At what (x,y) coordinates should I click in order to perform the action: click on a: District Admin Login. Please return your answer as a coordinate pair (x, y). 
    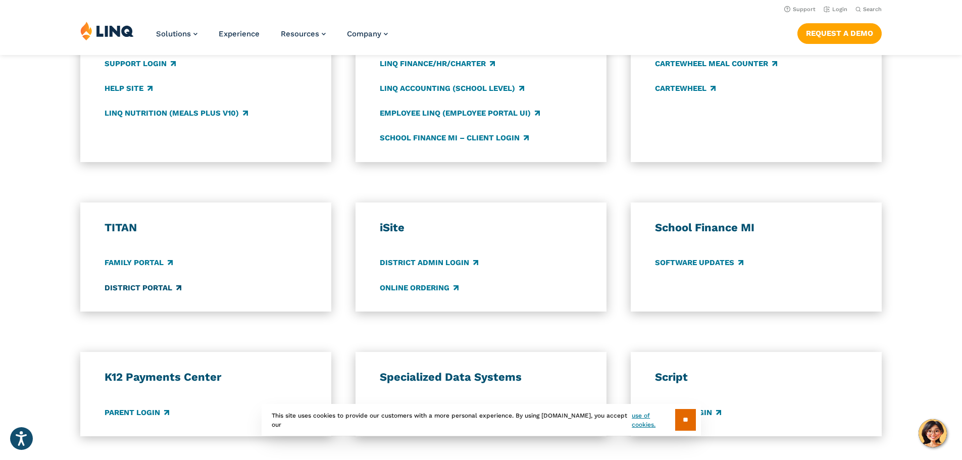
    Looking at the image, I should click on (429, 263).